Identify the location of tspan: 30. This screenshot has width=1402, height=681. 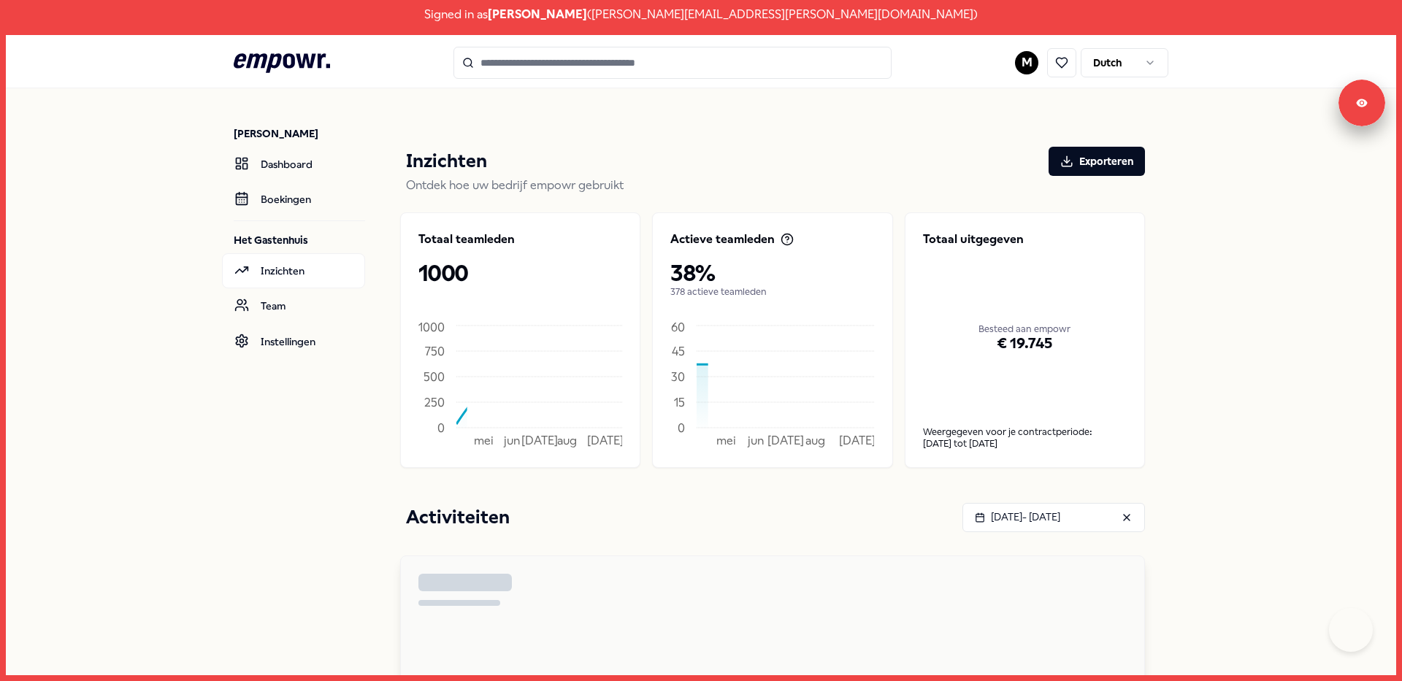
(678, 376).